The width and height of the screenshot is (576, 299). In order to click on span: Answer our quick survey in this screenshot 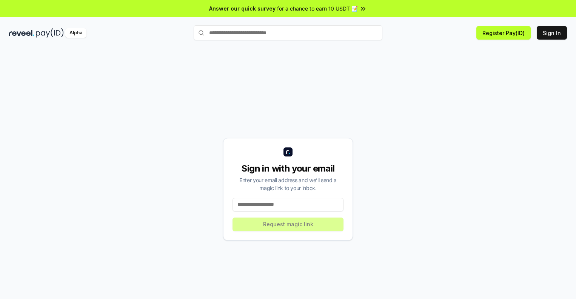, I will do `click(242, 8)`.